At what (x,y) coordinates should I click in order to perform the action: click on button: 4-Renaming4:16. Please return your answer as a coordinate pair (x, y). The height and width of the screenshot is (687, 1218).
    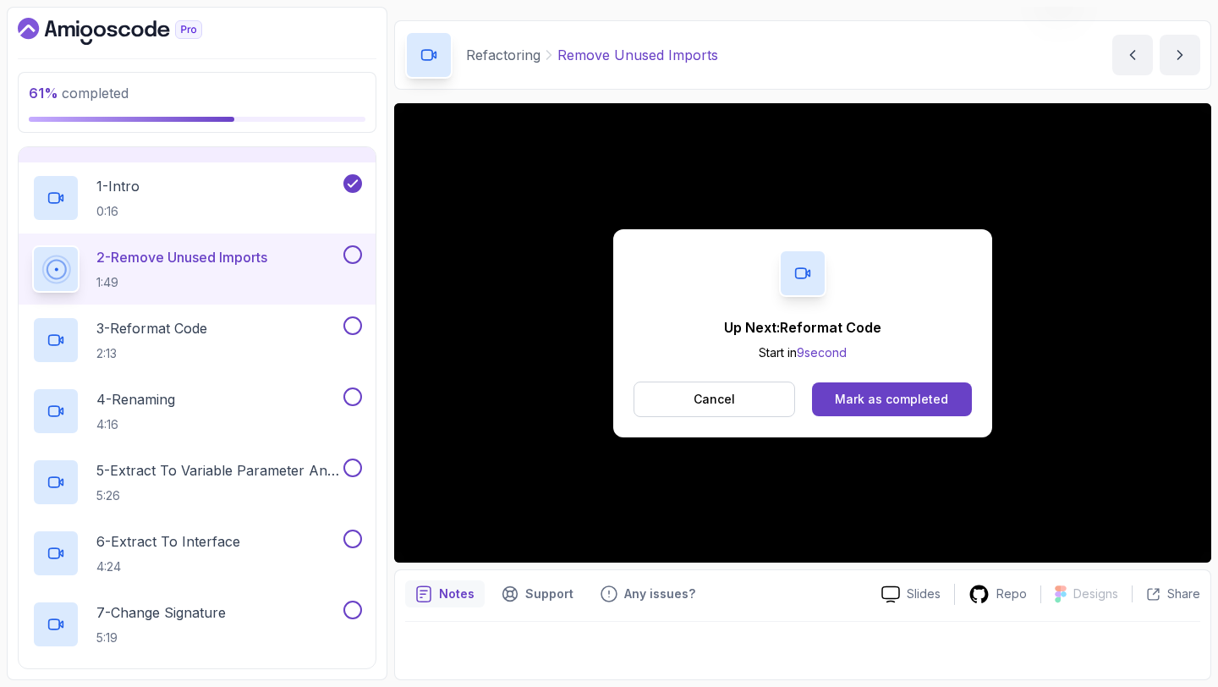
    Looking at the image, I should click on (197, 411).